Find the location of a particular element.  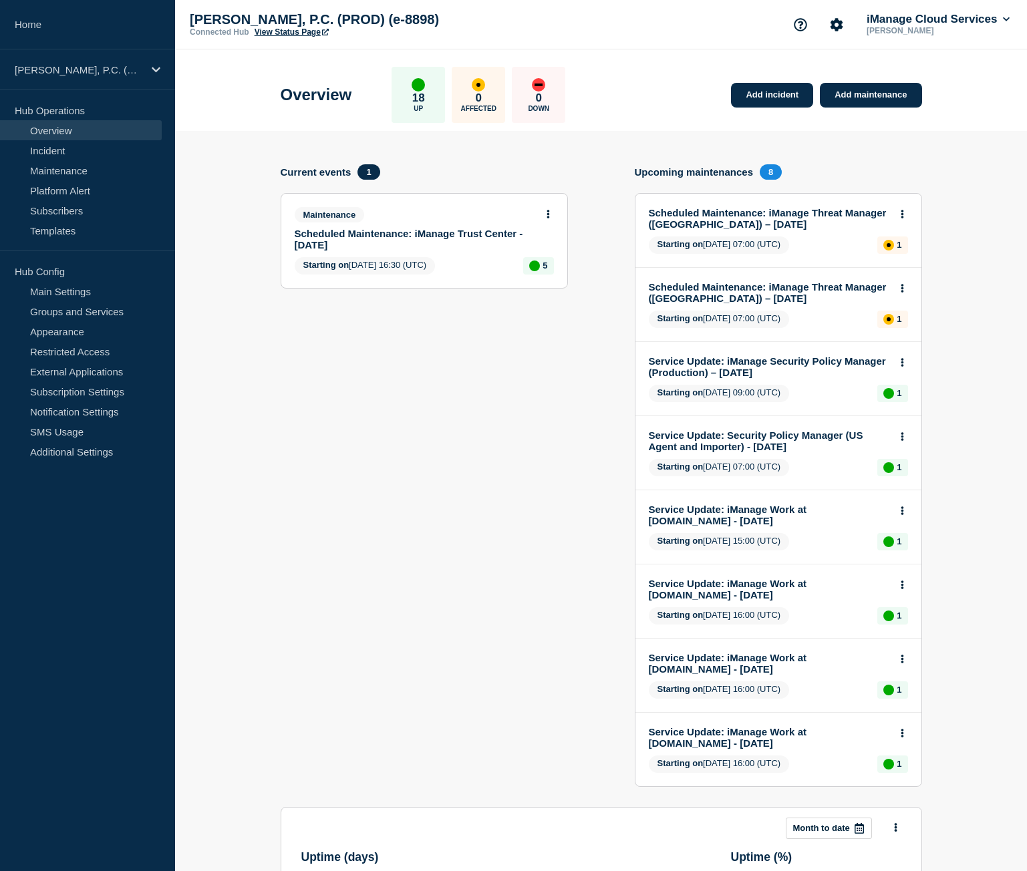

button: Month to date is located at coordinates (828, 828).